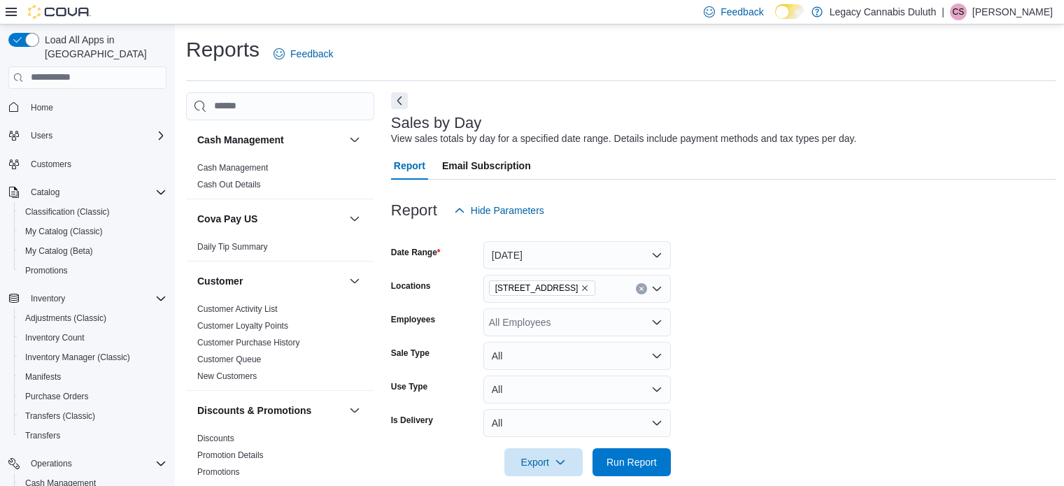 This screenshot has height=486, width=1064. I want to click on span: Promotions, so click(93, 271).